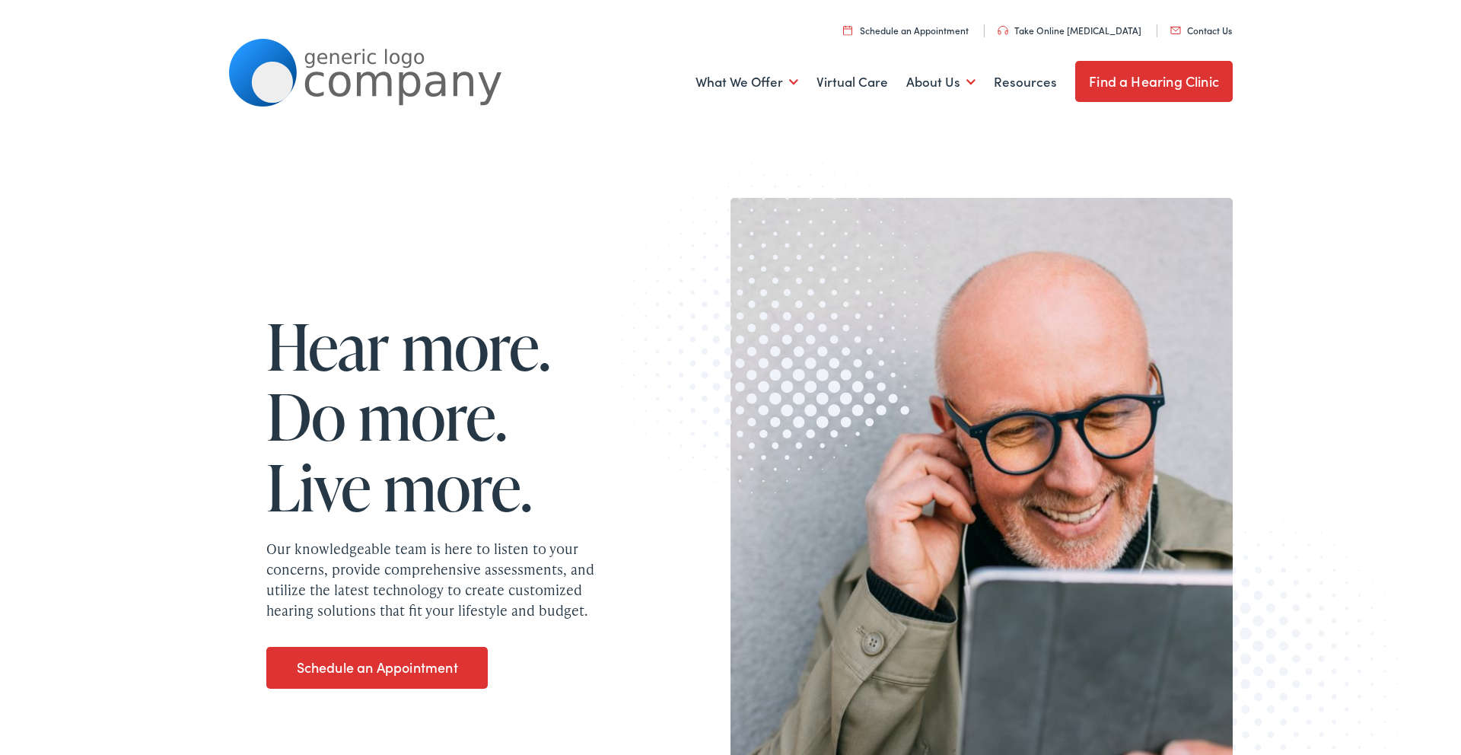  Describe the element at coordinates (306, 415) in the screenshot. I see `span: Do` at that location.